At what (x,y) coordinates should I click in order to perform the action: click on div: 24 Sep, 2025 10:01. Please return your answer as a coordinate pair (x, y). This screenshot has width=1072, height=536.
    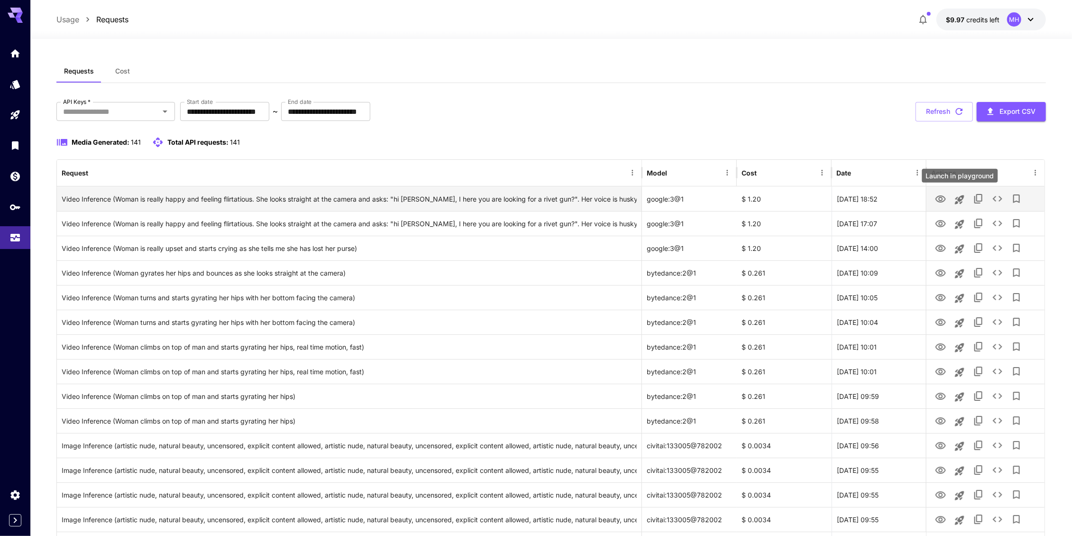
    Looking at the image, I should click on (879, 346).